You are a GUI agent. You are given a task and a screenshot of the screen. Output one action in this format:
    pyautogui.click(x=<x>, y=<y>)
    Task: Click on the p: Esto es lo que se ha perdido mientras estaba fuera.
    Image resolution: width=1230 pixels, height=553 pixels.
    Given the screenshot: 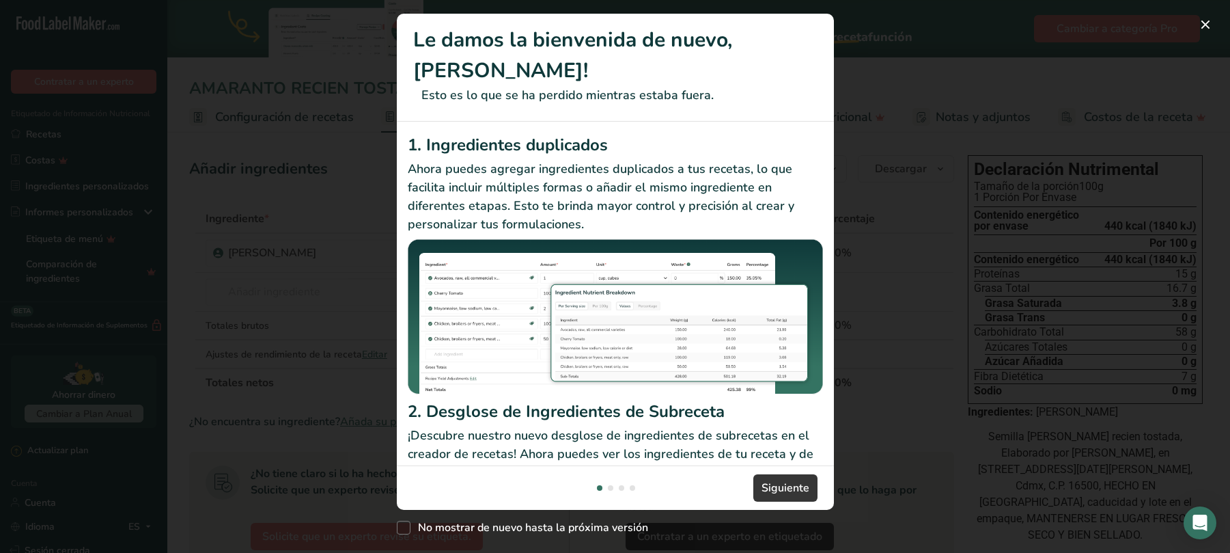 What is the action you would take?
    pyautogui.click(x=616, y=95)
    